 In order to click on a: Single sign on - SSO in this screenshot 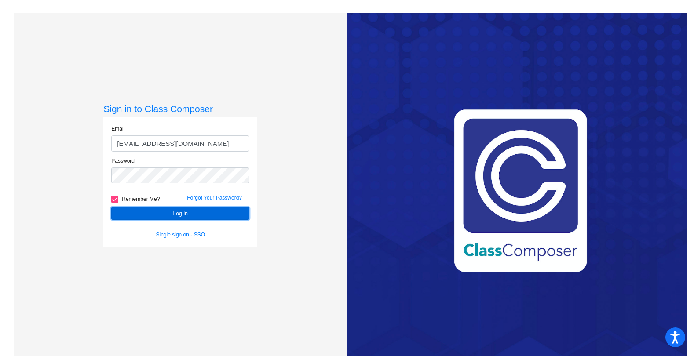, I will do `click(180, 235)`.